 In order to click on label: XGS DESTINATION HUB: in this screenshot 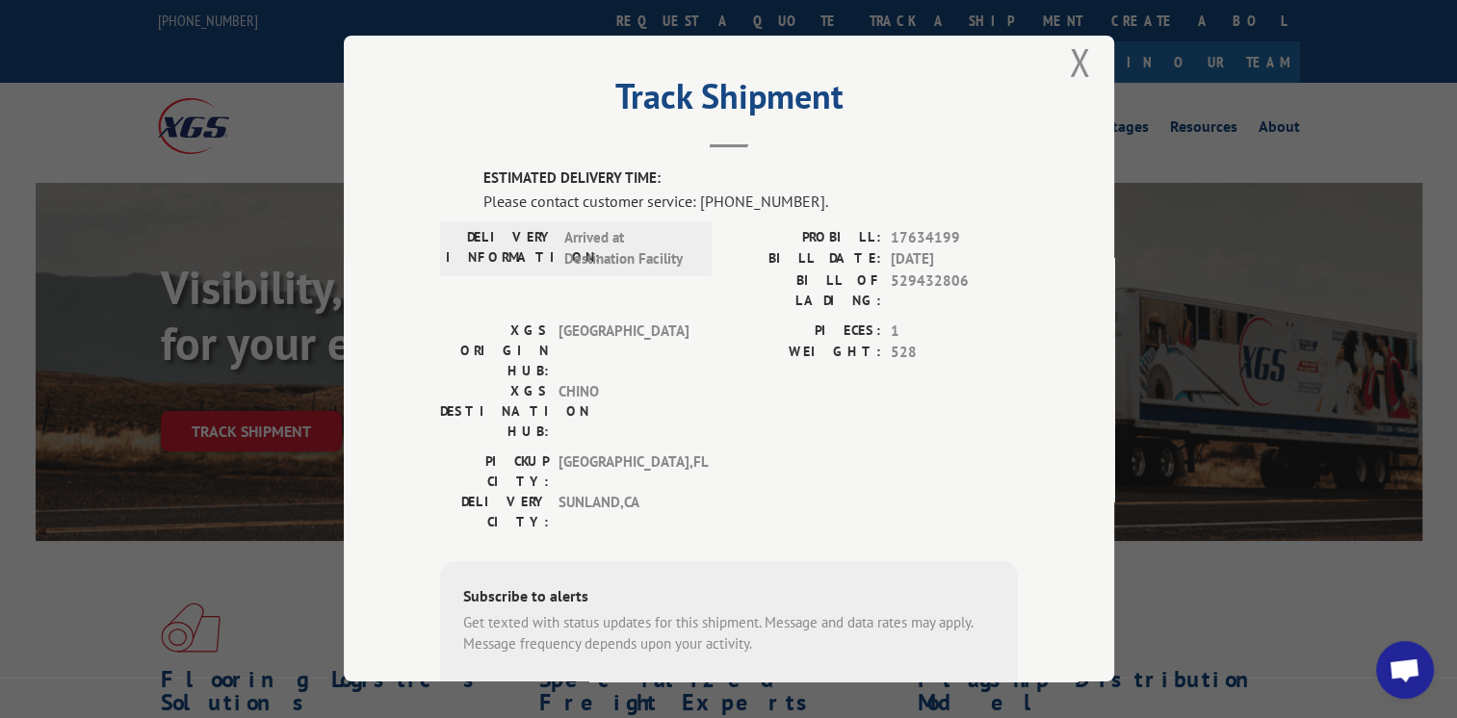, I will do `click(494, 411)`.